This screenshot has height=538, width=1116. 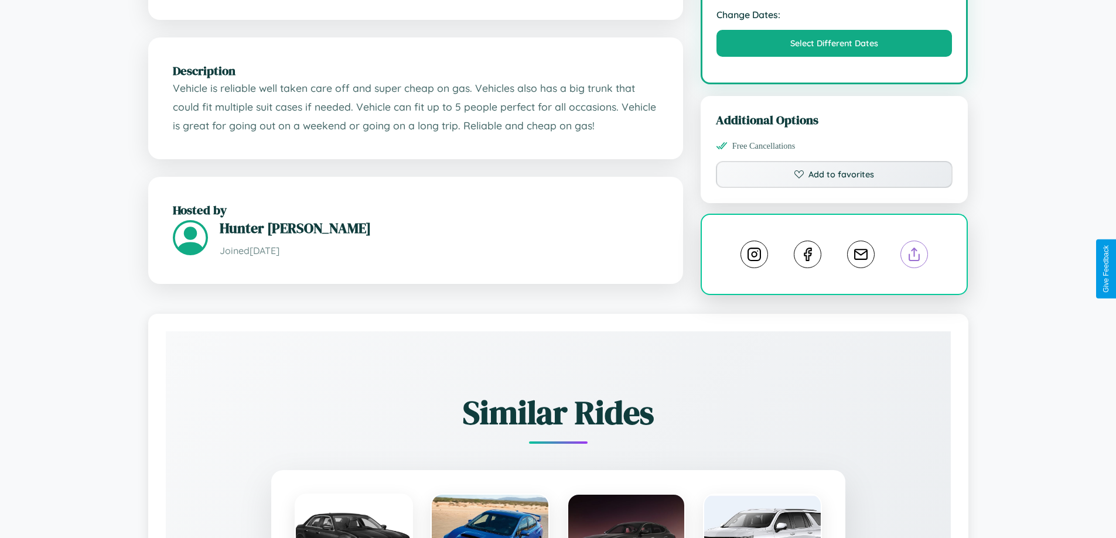 What do you see at coordinates (558, 413) in the screenshot?
I see `h2: Similar Rides` at bounding box center [558, 413].